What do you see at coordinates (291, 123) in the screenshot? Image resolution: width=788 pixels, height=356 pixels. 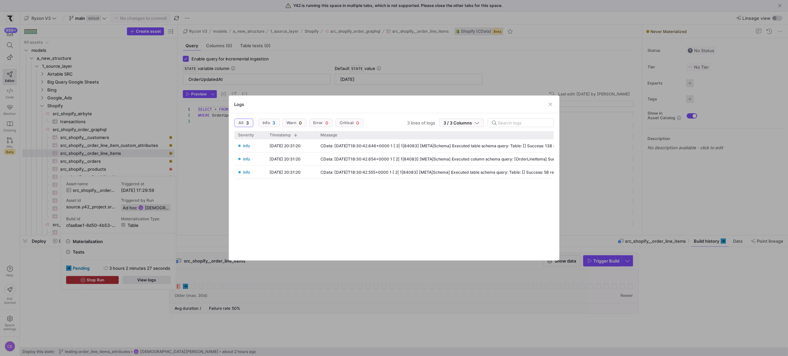 I see `span: Warn` at bounding box center [291, 123].